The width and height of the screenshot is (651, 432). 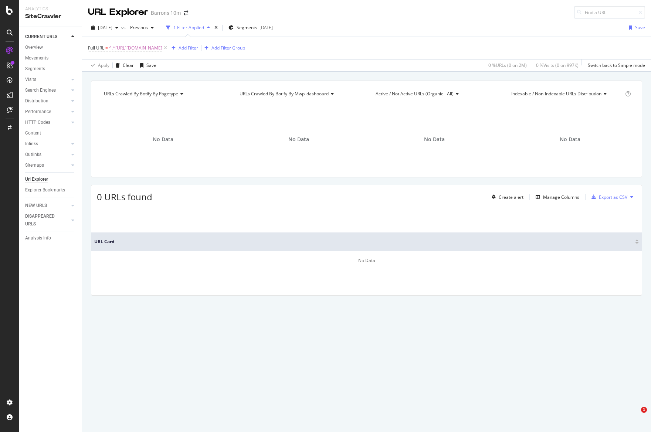 I want to click on button: Add Filter Group, so click(x=223, y=48).